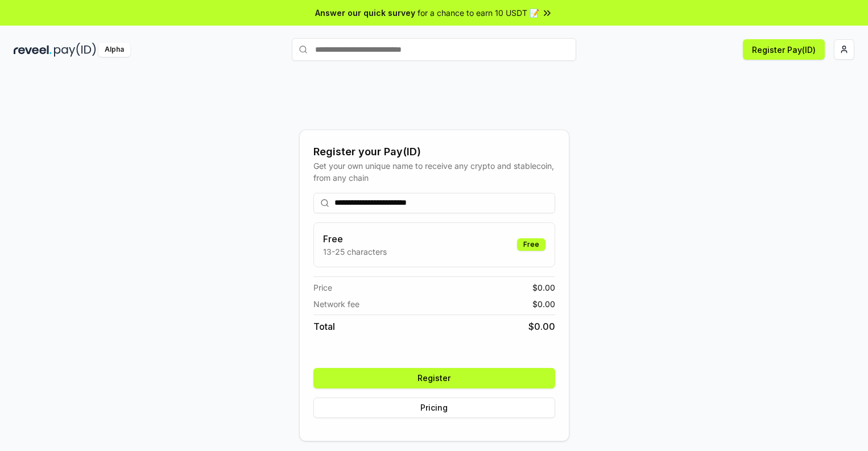 This screenshot has width=868, height=451. Describe the element at coordinates (322, 287) in the screenshot. I see `span: Price` at that location.